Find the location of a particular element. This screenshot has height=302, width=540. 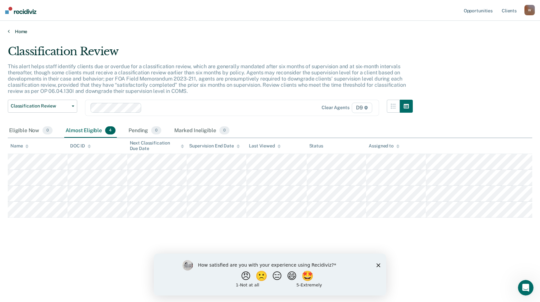

img: Profile image for Kim is located at coordinates (34, 12).